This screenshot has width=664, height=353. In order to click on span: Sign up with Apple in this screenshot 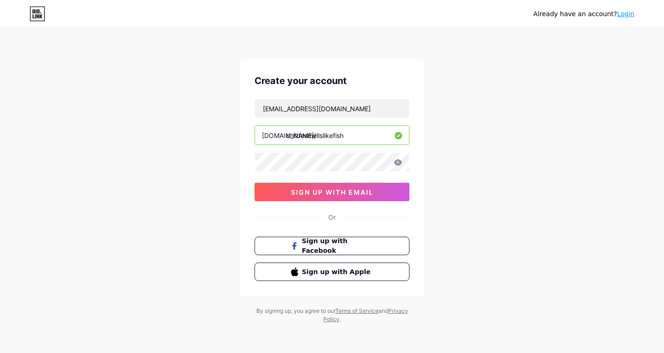, I will do `click(338, 272)`.